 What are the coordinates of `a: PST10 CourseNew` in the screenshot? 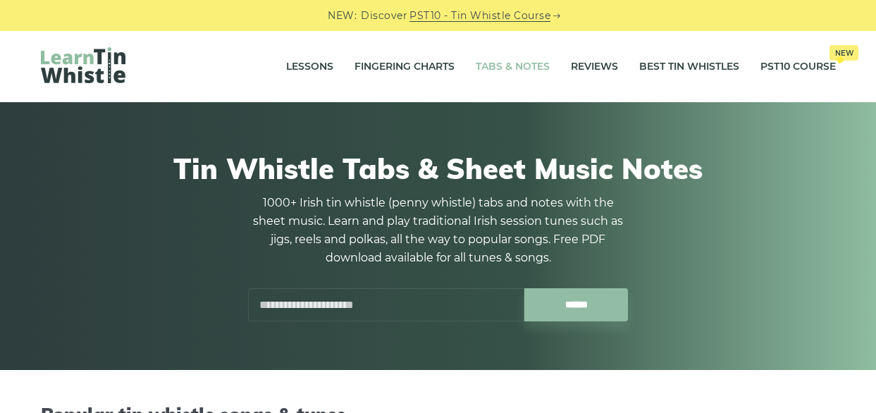 It's located at (798, 67).